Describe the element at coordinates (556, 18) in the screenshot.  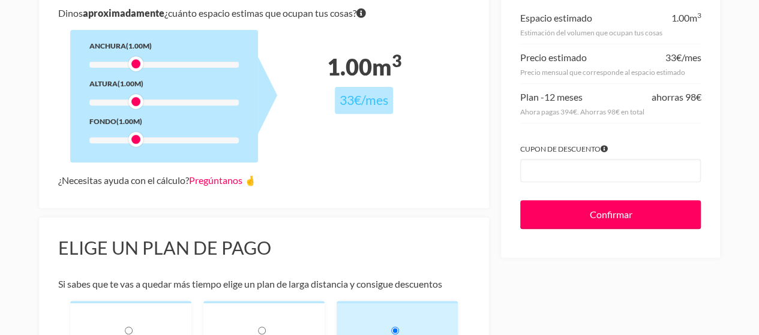
I see `div: Espacio estimado` at that location.